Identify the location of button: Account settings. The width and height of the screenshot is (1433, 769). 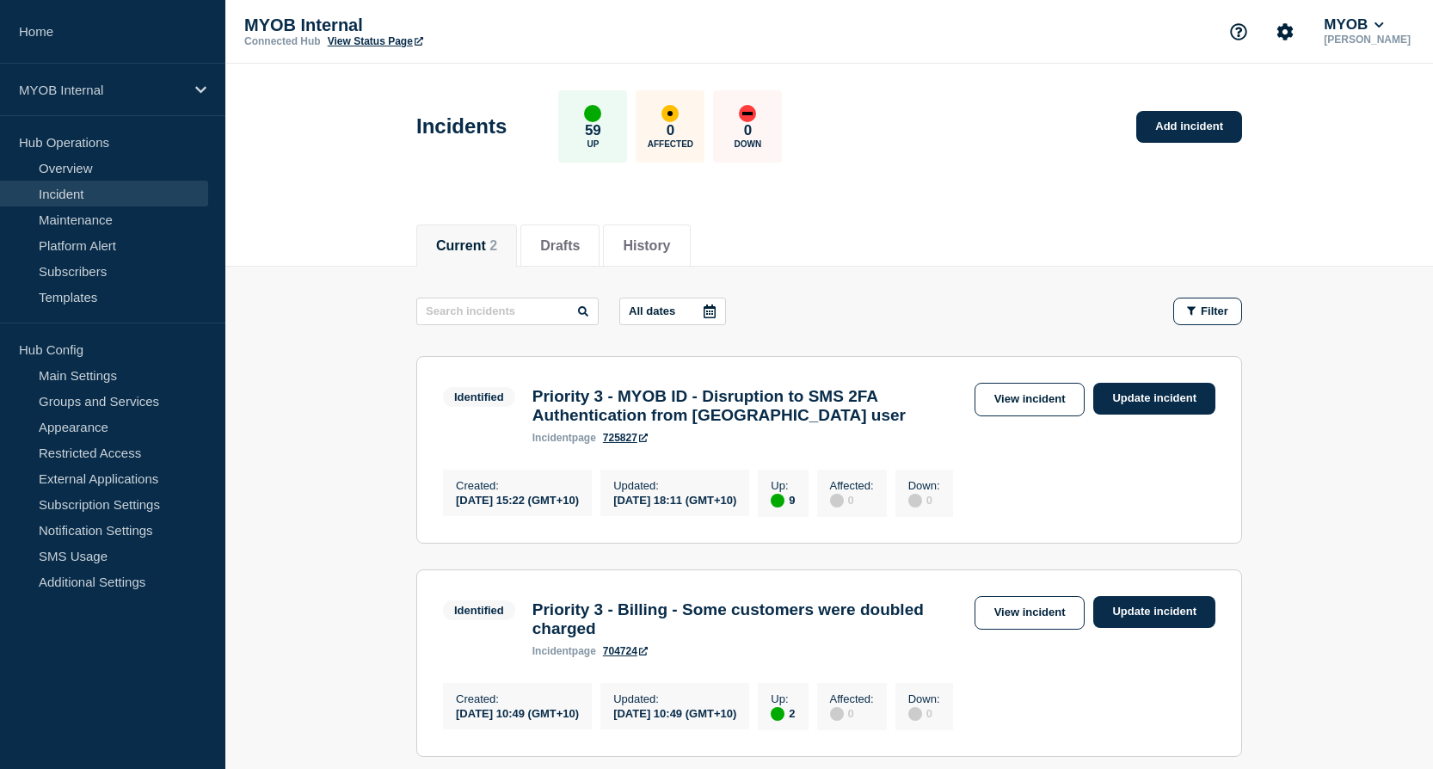
(1285, 32).